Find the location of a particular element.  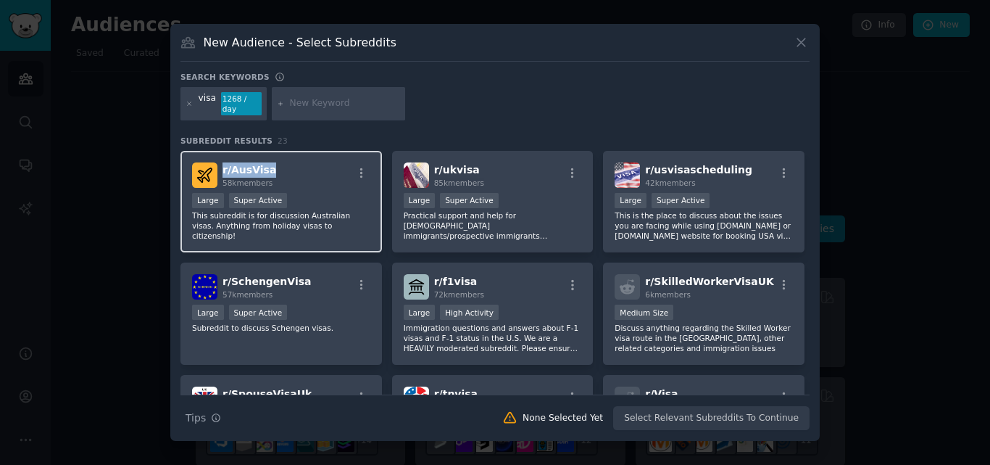

span: 57k members is located at coordinates (247, 294).